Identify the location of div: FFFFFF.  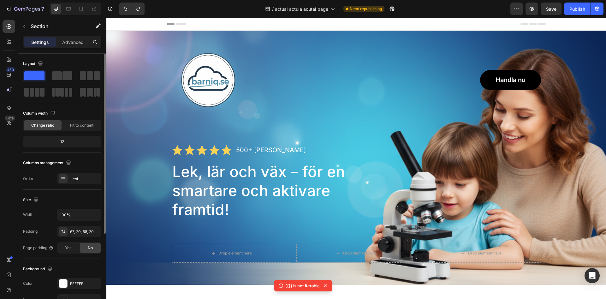
(85, 284).